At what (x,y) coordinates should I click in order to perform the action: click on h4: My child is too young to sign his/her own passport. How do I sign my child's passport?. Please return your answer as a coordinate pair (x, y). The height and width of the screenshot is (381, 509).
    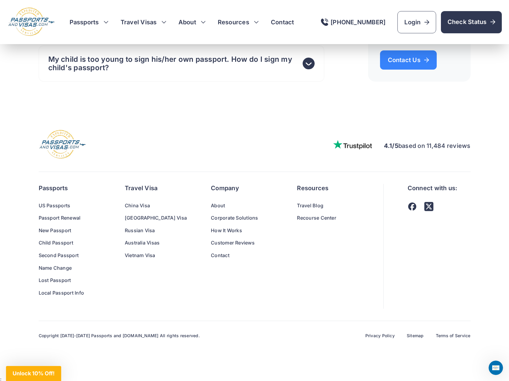
    Looking at the image, I should click on (173, 64).